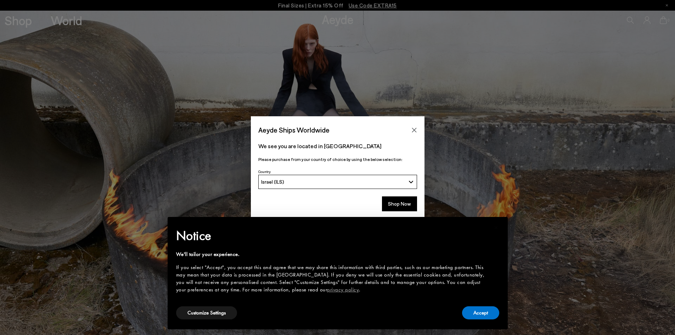 Image resolution: width=675 pixels, height=335 pixels. I want to click on button: Accept, so click(480, 312).